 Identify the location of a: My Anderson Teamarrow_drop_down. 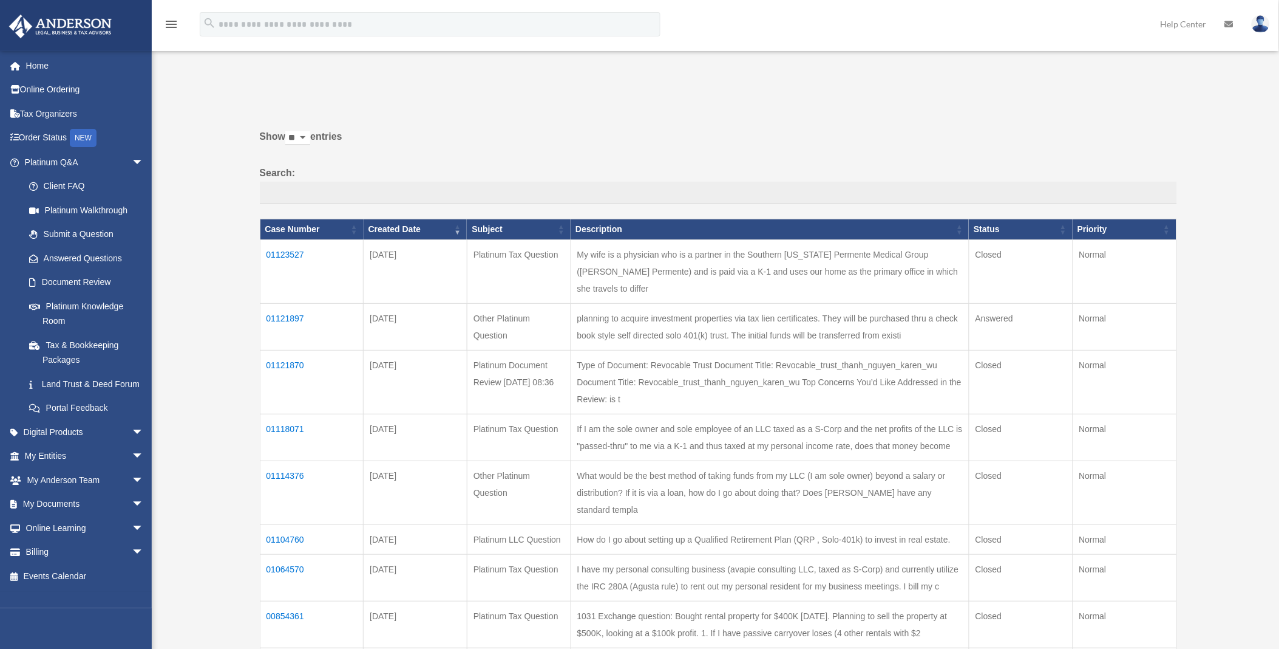
(85, 480).